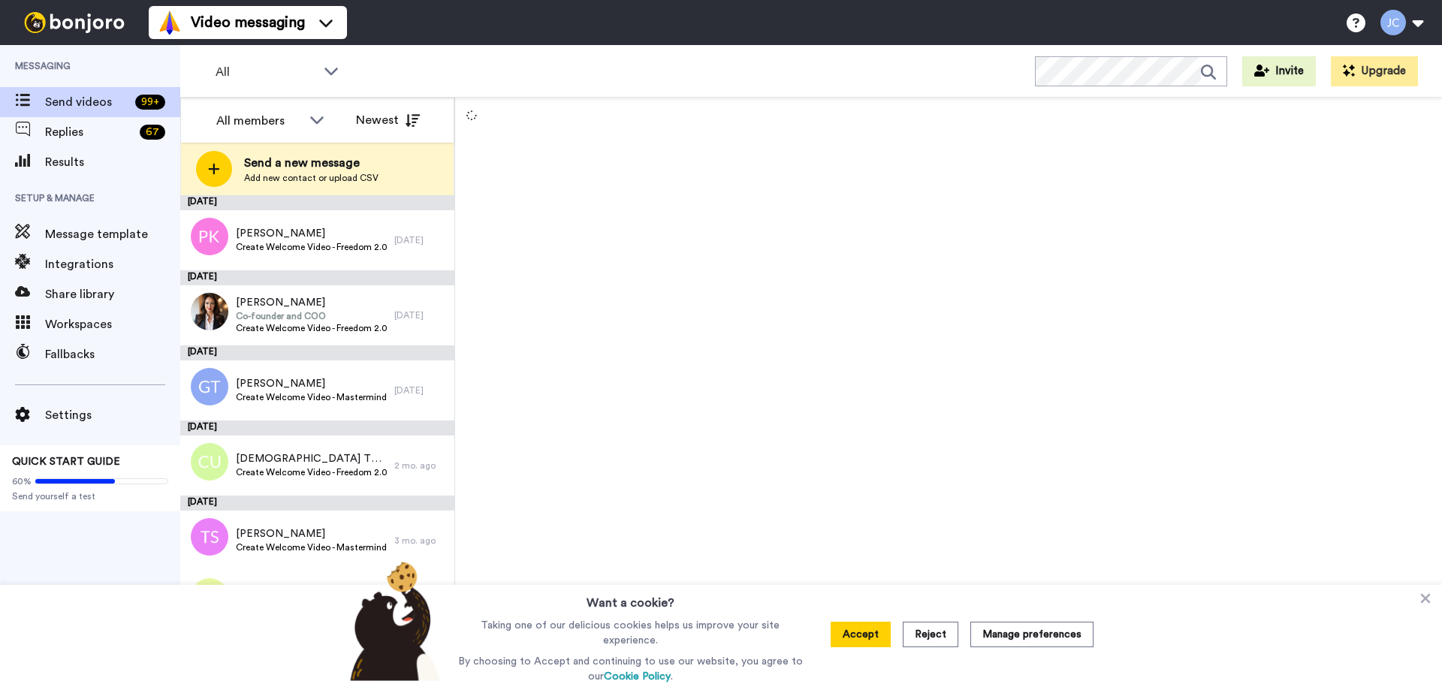 Image resolution: width=1442 pixels, height=684 pixels. Describe the element at coordinates (170, 23) in the screenshot. I see `img: vm-color.svg` at that location.